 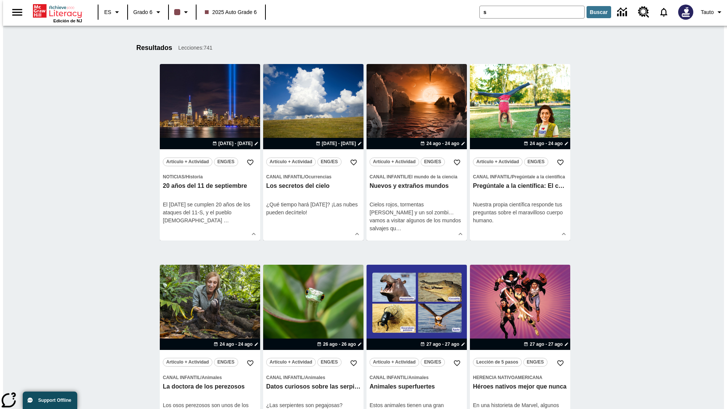 I want to click on button: Perfil/Configuración, so click(x=712, y=12).